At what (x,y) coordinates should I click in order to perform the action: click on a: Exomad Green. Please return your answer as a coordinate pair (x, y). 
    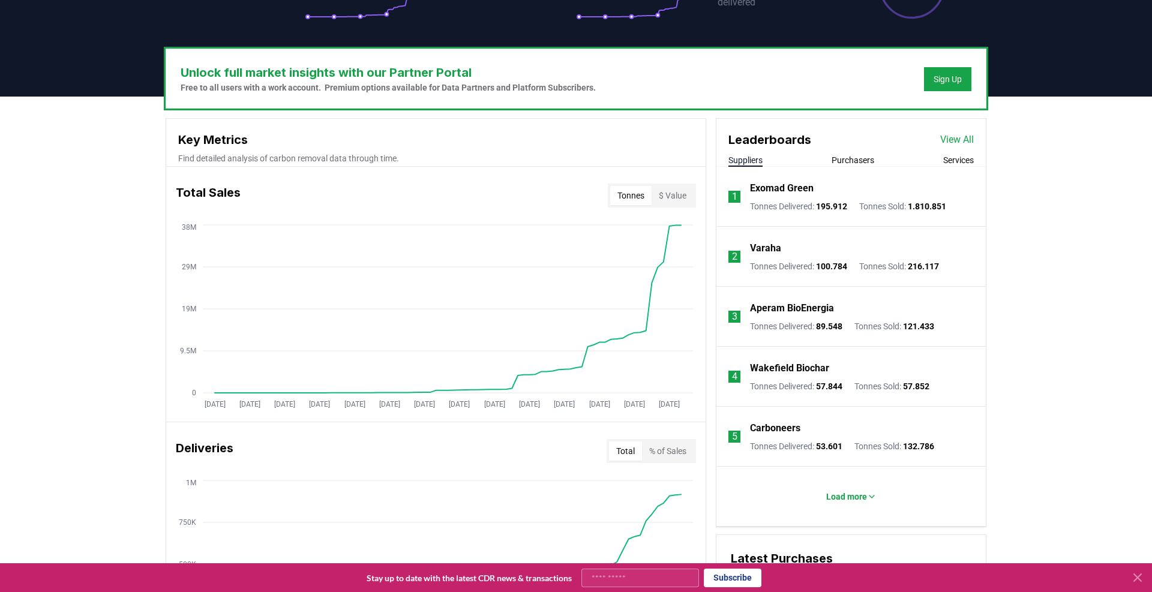
    Looking at the image, I should click on (782, 188).